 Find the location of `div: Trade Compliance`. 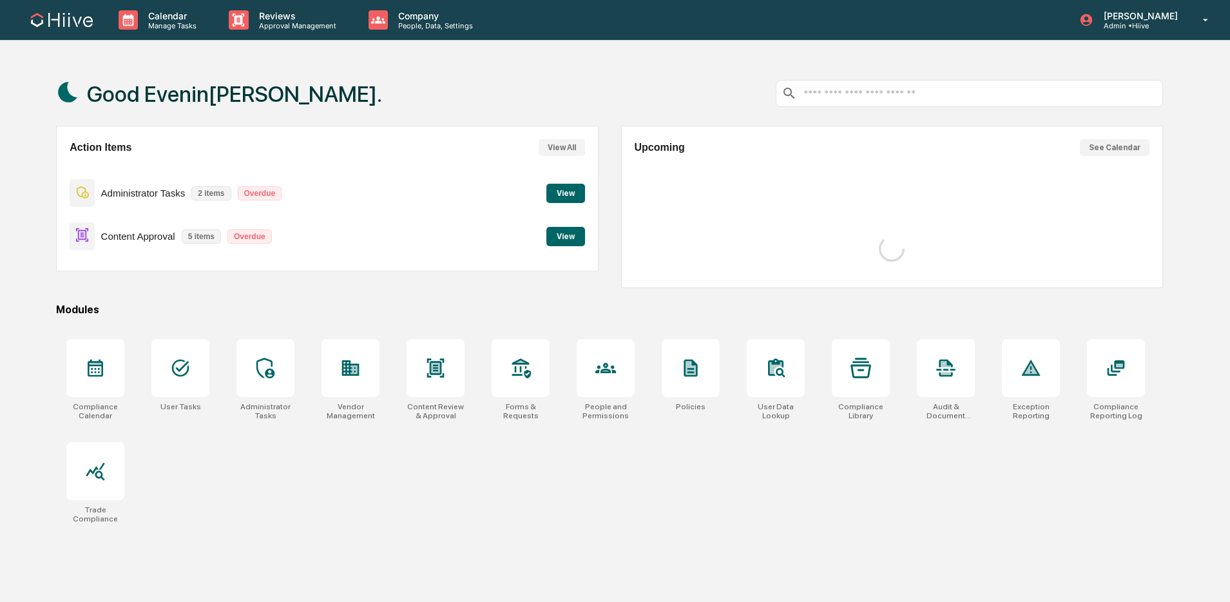

div: Trade Compliance is located at coordinates (95, 514).